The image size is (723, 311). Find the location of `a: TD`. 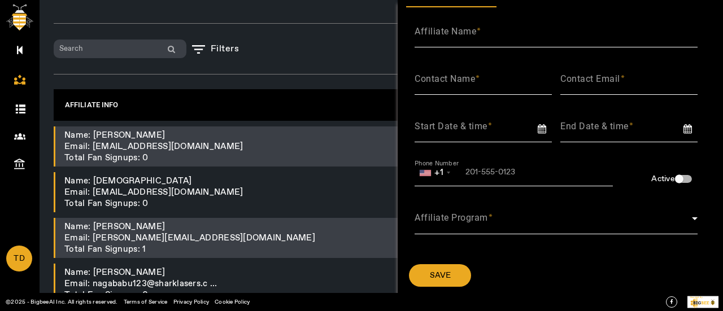

a: TD is located at coordinates (19, 259).